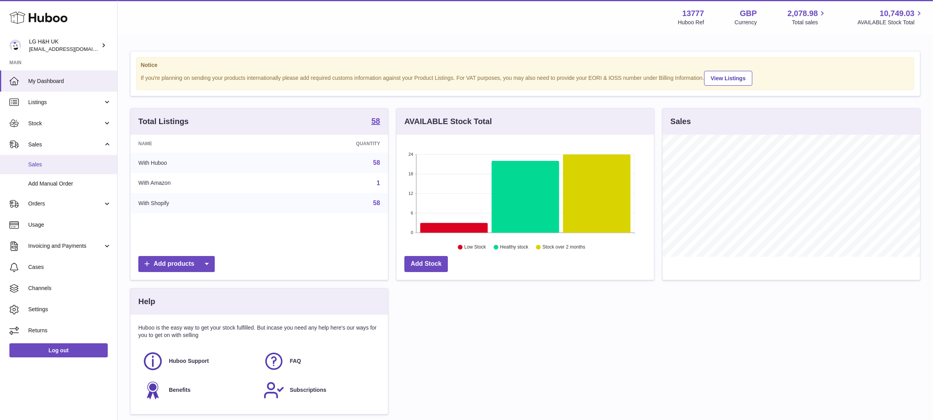 This screenshot has width=933, height=420. I want to click on span: Listings, so click(65, 102).